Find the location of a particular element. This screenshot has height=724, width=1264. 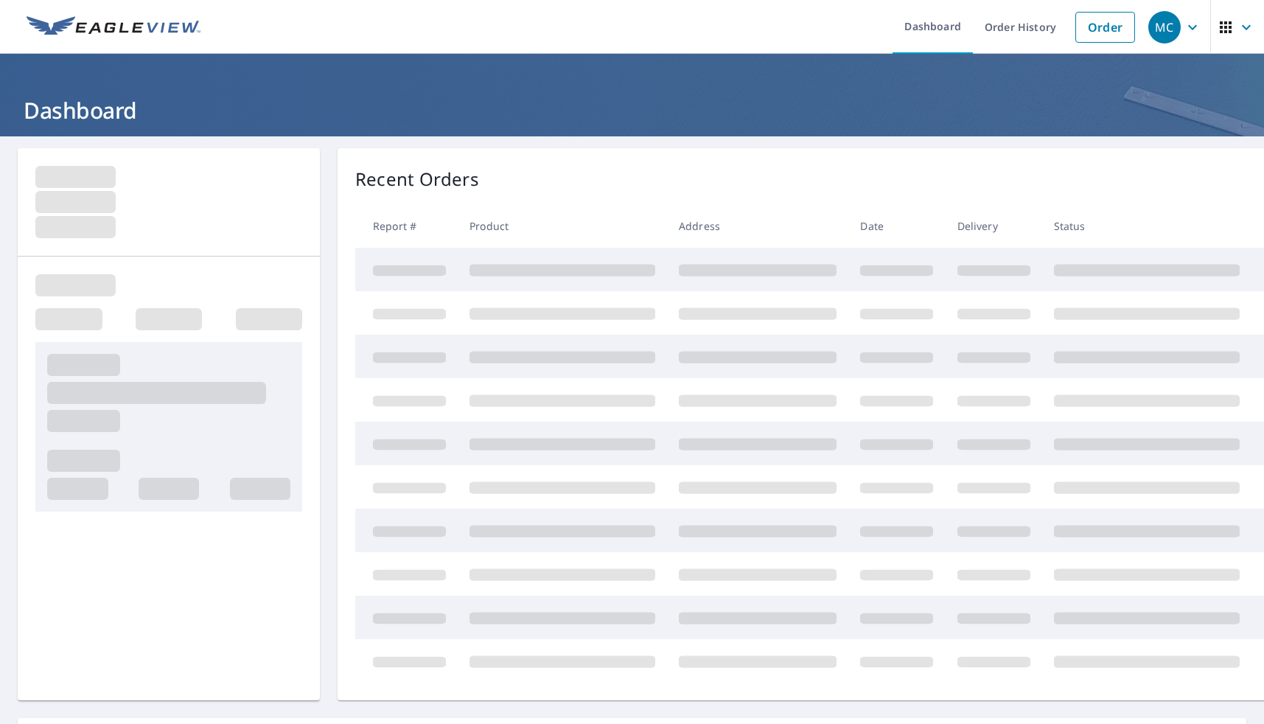

th: Delivery is located at coordinates (993, 225).